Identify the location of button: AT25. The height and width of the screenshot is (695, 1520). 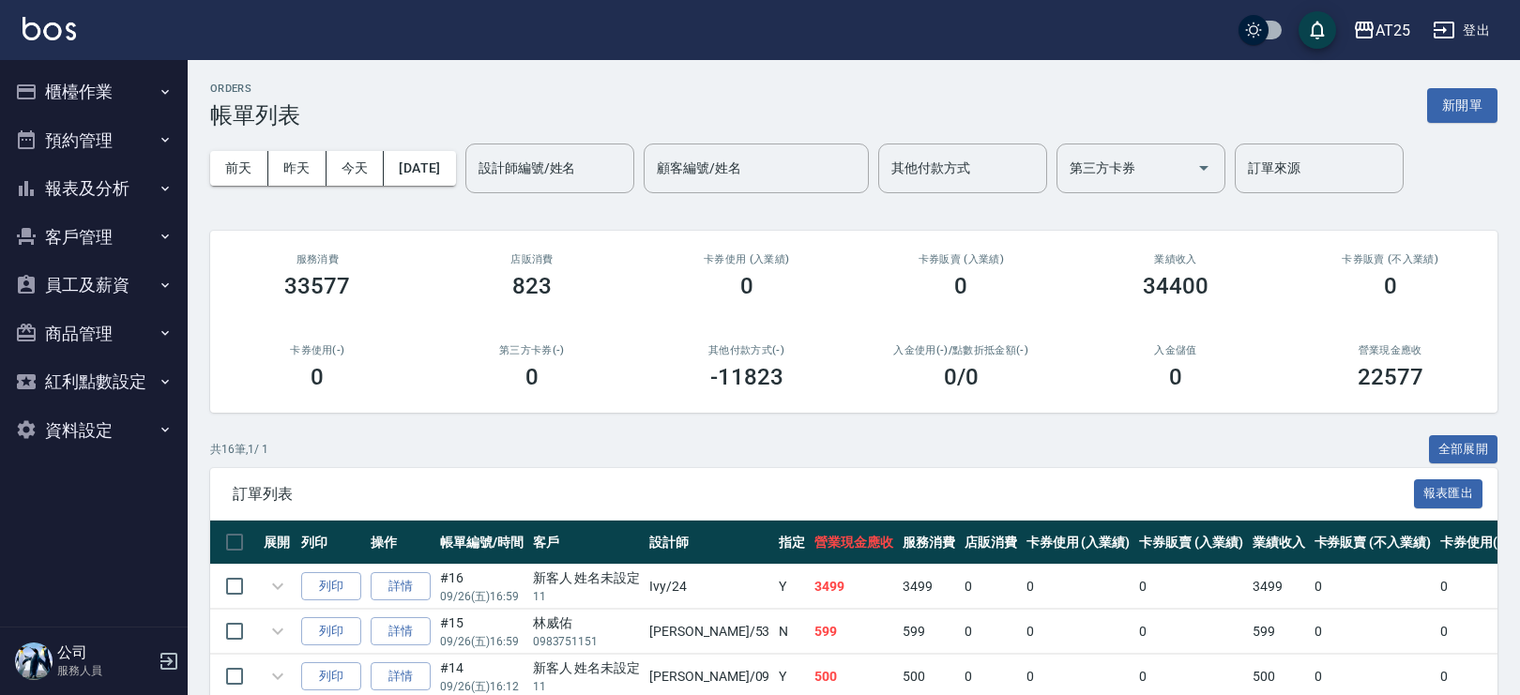
(1381, 30).